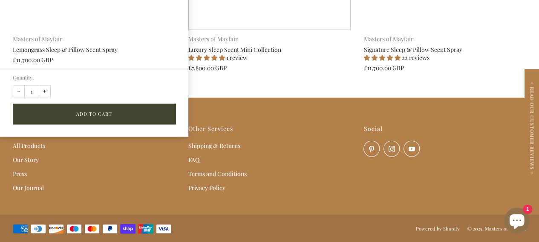  What do you see at coordinates (207, 68) in the screenshot?
I see `span: £7,800.00 GBP` at bounding box center [207, 68].